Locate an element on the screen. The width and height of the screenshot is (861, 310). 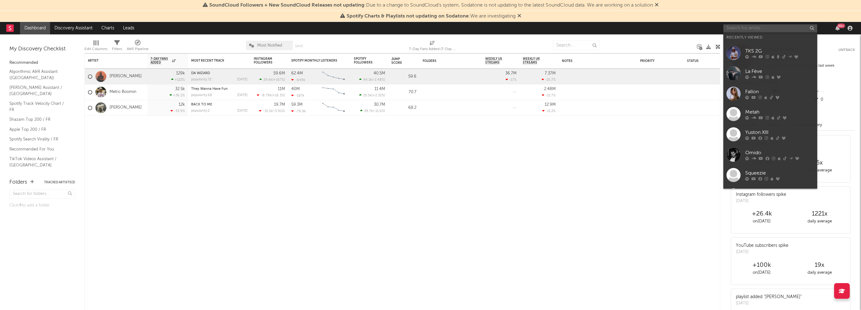
div: La Fève is located at coordinates (780, 72).